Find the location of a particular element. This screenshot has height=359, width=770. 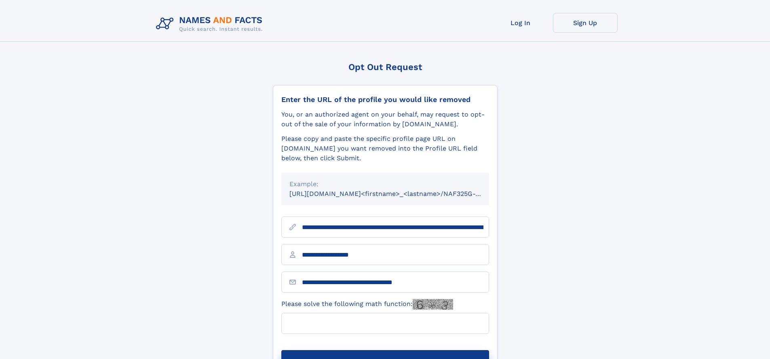

img: Logo Names and Facts is located at coordinates (211, 24).